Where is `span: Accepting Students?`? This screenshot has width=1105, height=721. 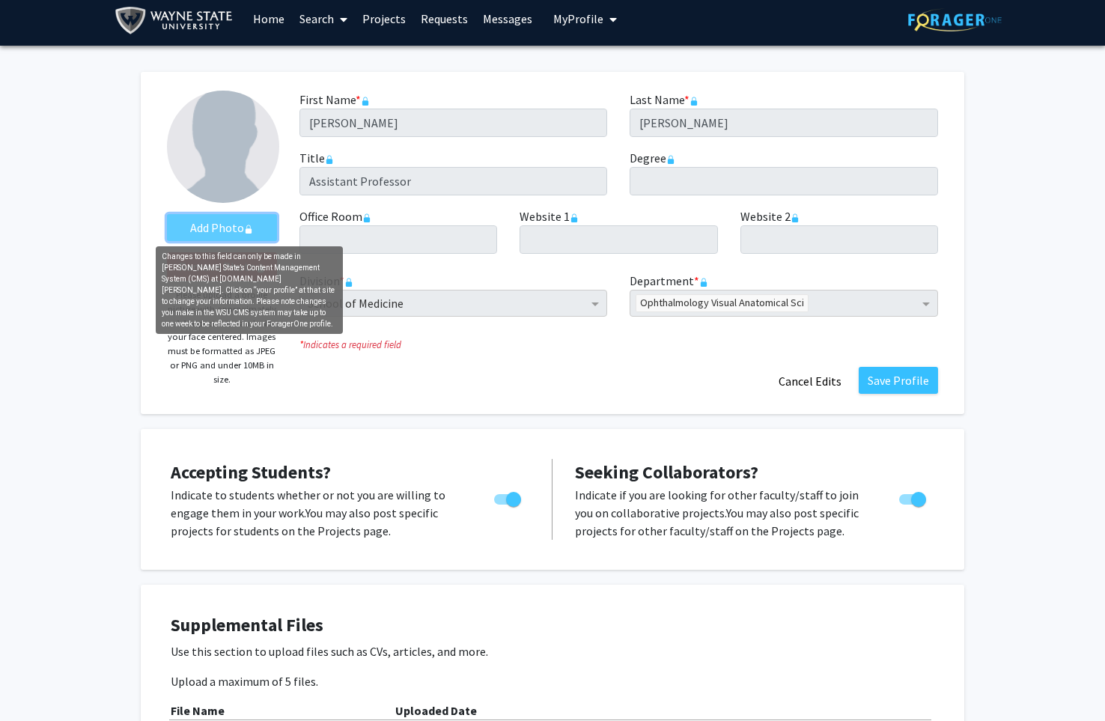 span: Accepting Students? is located at coordinates (251, 472).